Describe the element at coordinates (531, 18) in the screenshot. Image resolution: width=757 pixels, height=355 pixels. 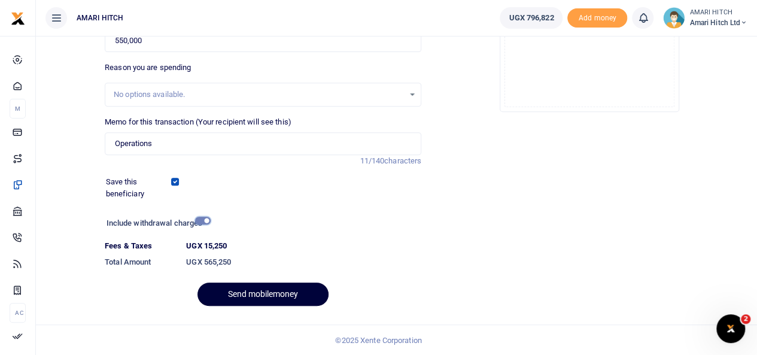
I see `a: UGX 796,822` at that location.